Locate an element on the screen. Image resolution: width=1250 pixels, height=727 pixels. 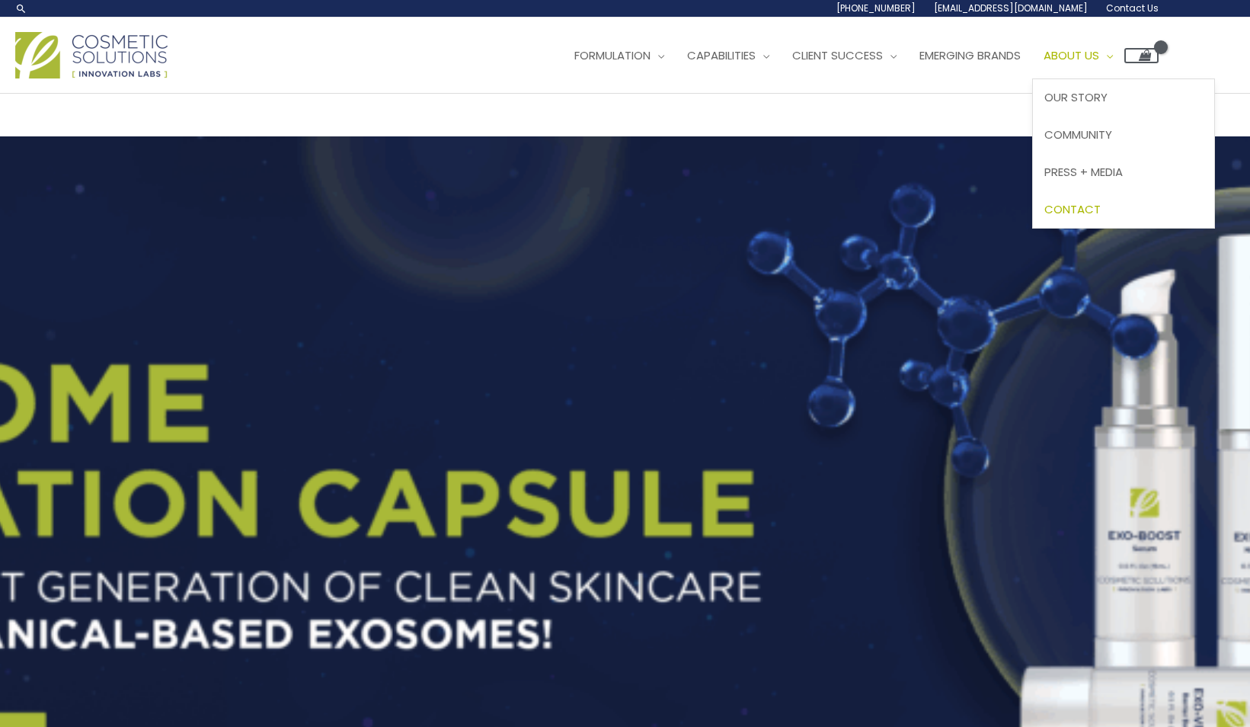
span: Contact Us is located at coordinates (1132, 8).